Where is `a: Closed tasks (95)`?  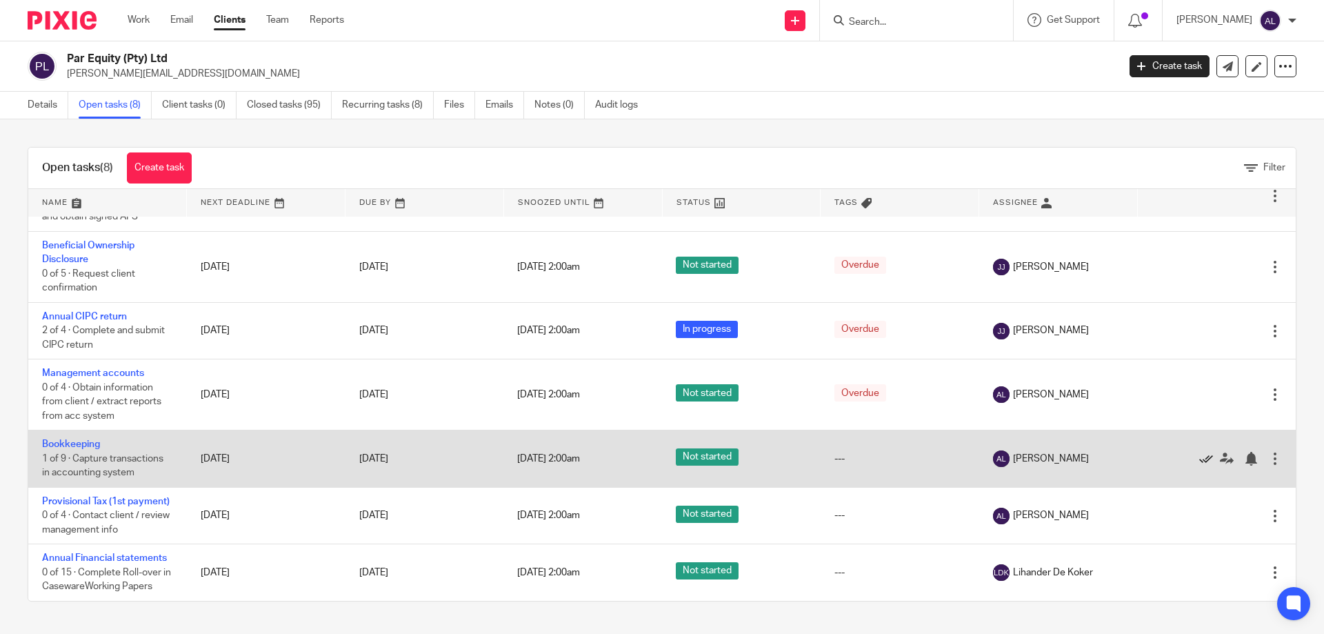
a: Closed tasks (95) is located at coordinates (289, 105).